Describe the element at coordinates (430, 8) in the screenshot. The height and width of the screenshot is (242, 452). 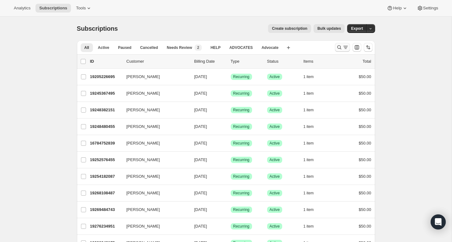
I see `span: Settings` at that location.